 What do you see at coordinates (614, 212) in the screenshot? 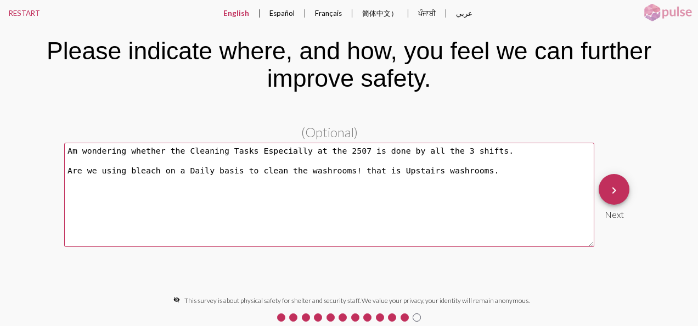
I see `div: Next` at bounding box center [614, 212].